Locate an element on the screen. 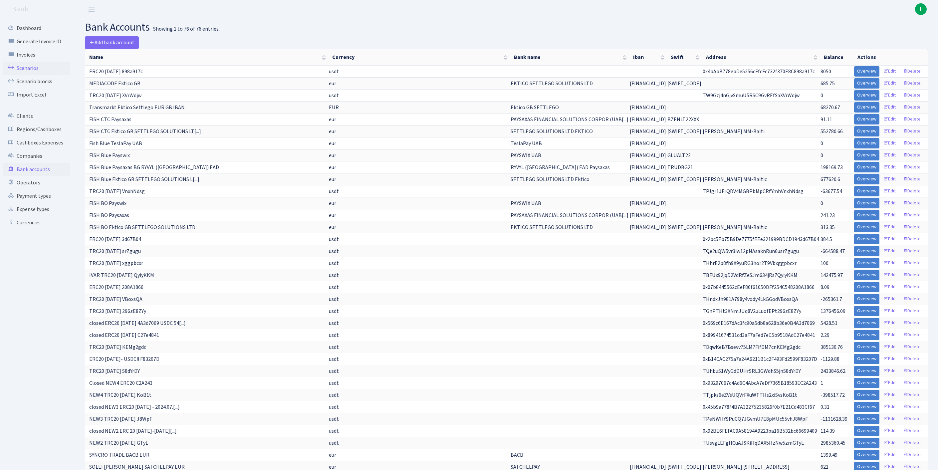 The width and height of the screenshot is (938, 470). a: Generate Invoice ID is located at coordinates (37, 42).